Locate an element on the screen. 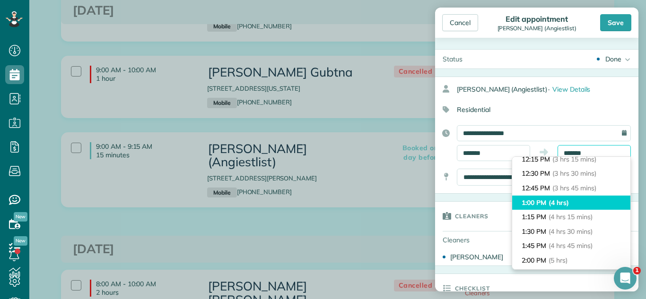 The image size is (646, 299). span: (4 hrs 15 mins) is located at coordinates (570, 217).